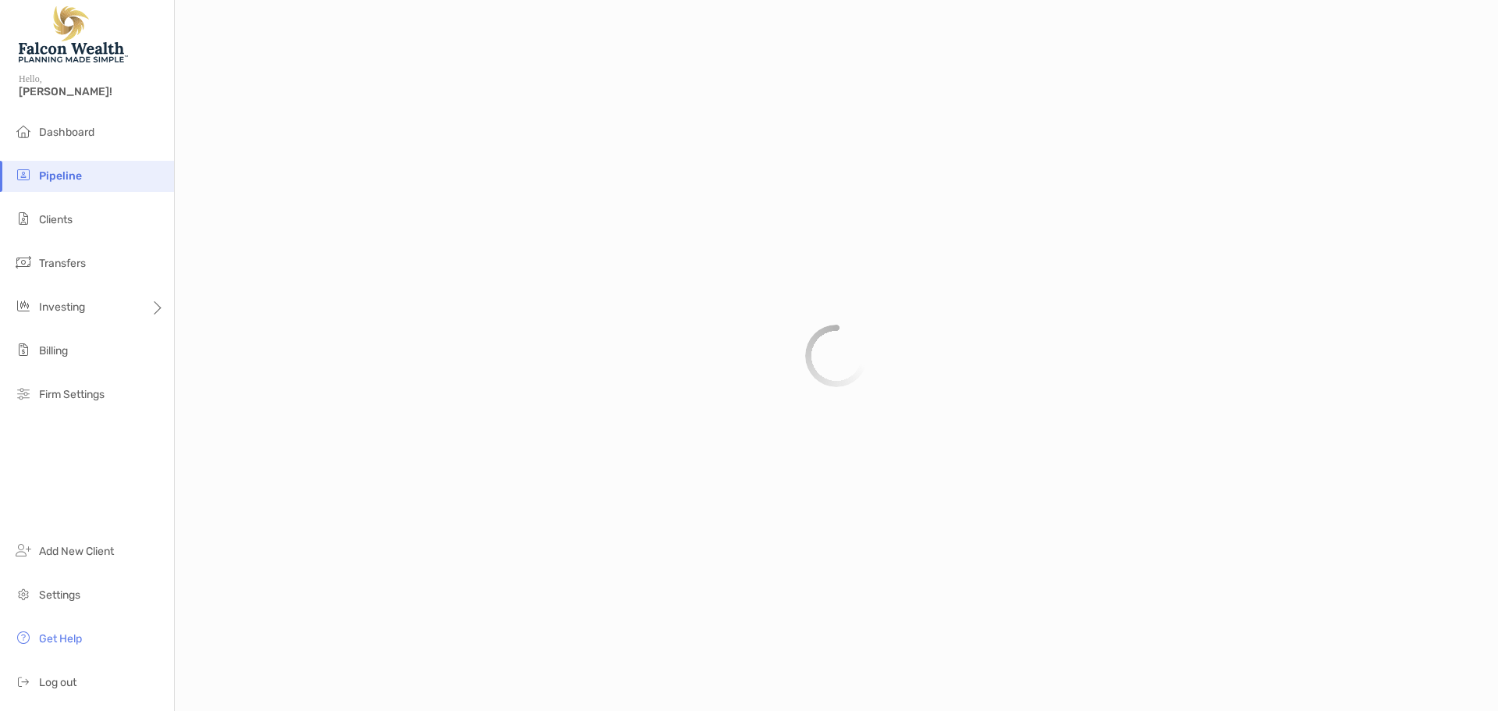 Image resolution: width=1498 pixels, height=711 pixels. What do you see at coordinates (23, 638) in the screenshot?
I see `img: get-help icon` at bounding box center [23, 638].